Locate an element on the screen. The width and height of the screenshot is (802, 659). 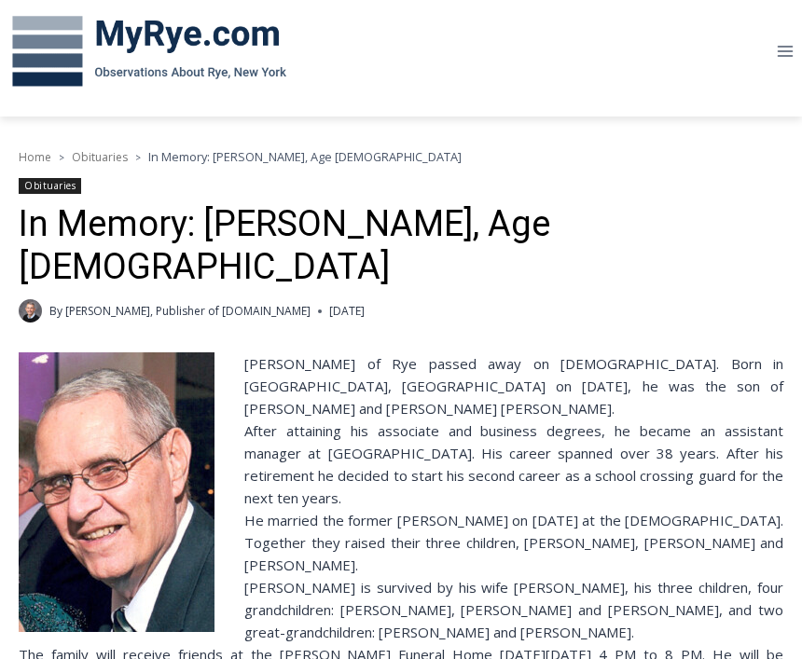
a: Author image is located at coordinates (30, 310).